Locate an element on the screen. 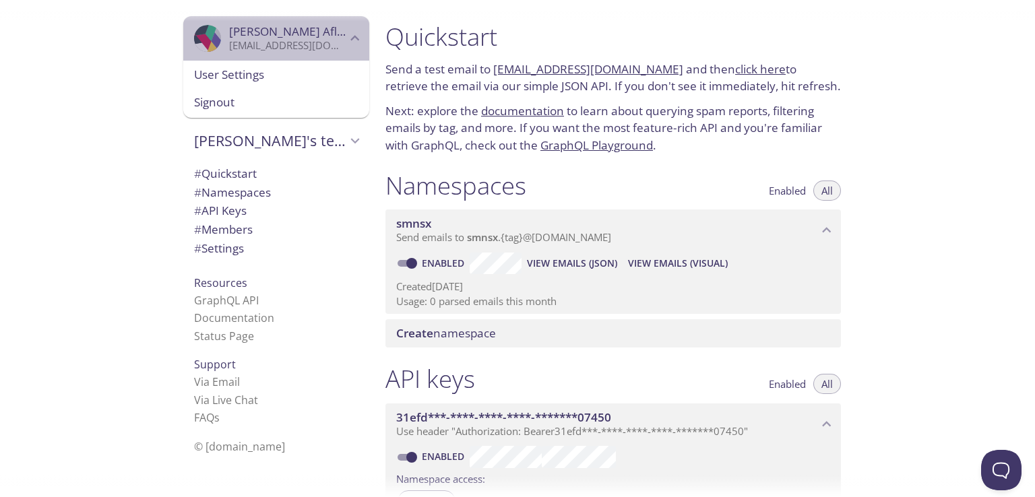  div: Quickstart is located at coordinates (276, 174).